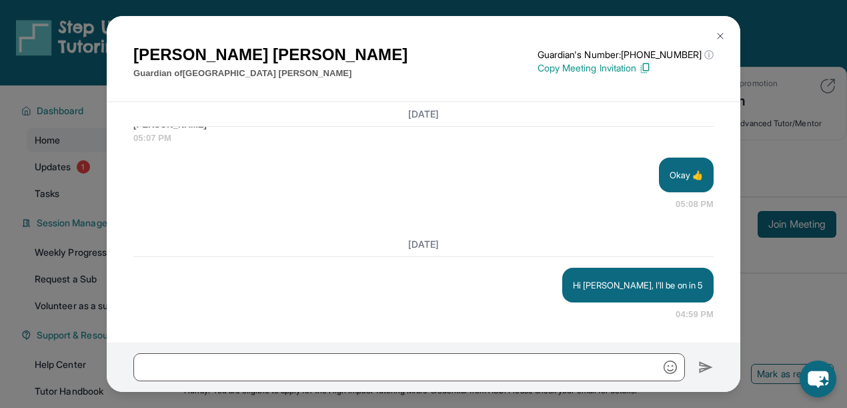 The height and width of the screenshot is (408, 847). What do you see at coordinates (818, 378) in the screenshot?
I see `button: chat-button` at bounding box center [818, 378].